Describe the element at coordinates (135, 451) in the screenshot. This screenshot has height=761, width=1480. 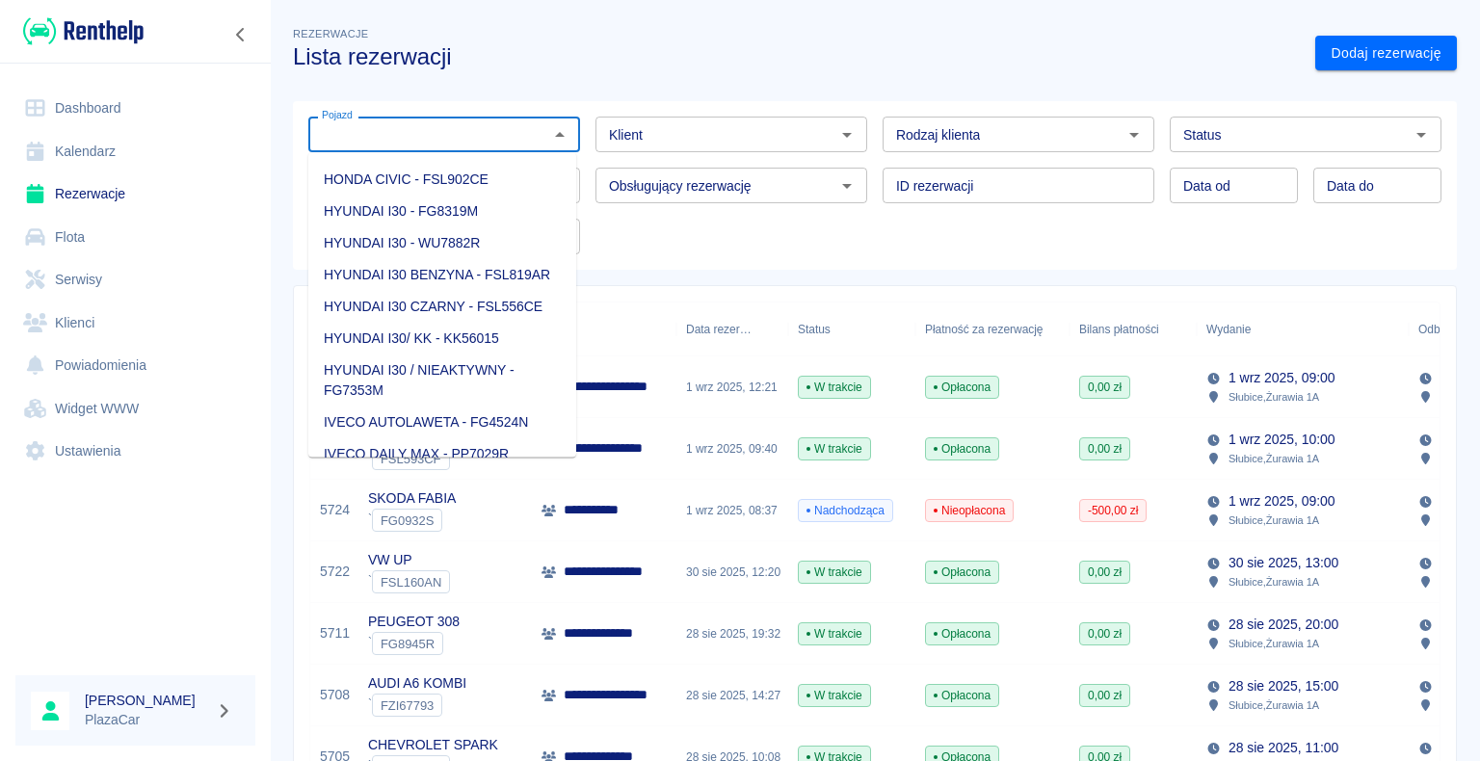
I see `a: Ustawienia` at that location.